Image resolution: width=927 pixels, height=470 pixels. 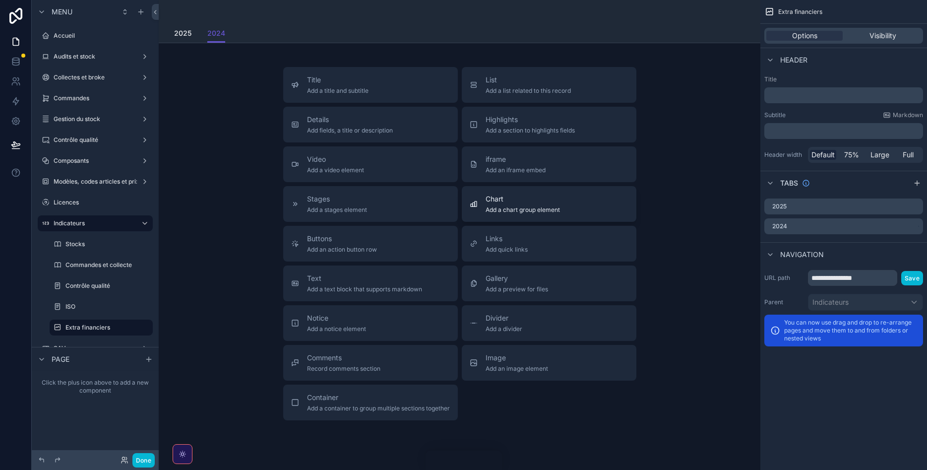 What do you see at coordinates (549, 164) in the screenshot?
I see `button: iframeAdd an iframe embed` at bounding box center [549, 164].